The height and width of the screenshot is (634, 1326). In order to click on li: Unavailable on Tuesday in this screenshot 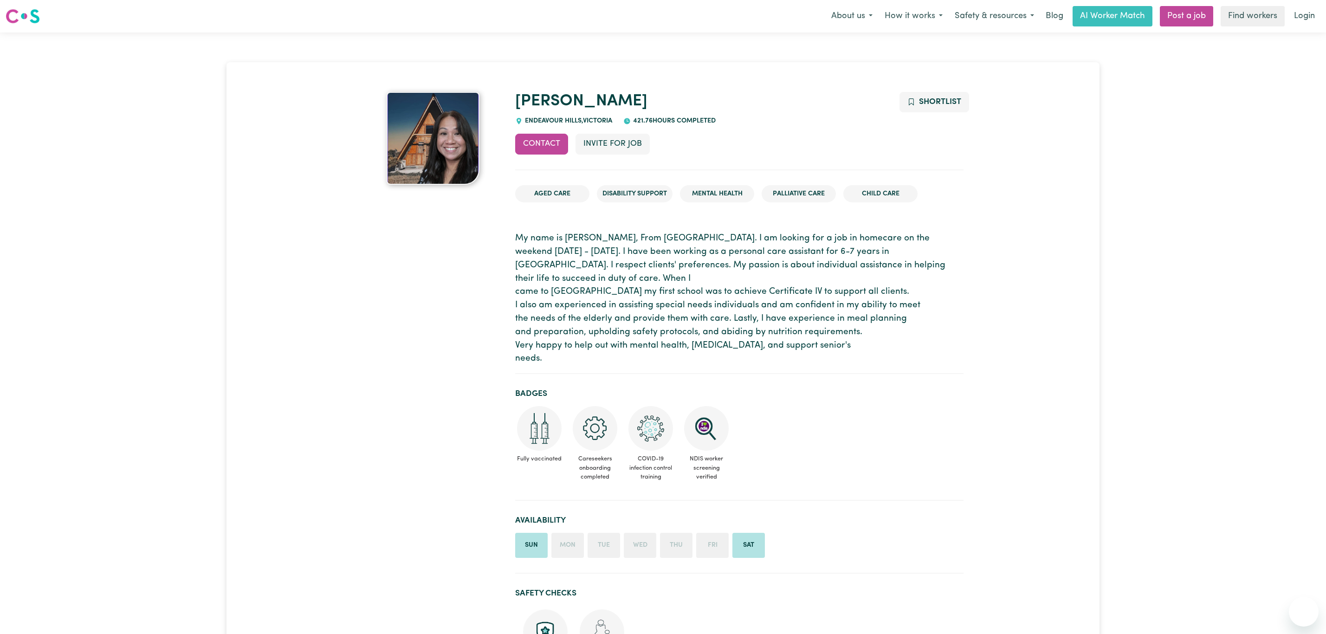, I will do `click(604, 545)`.